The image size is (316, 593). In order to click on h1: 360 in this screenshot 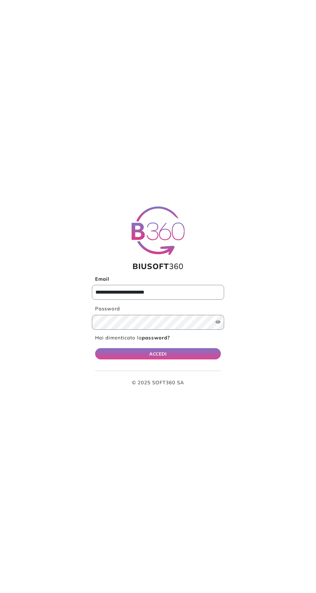, I will do `click(158, 266)`.